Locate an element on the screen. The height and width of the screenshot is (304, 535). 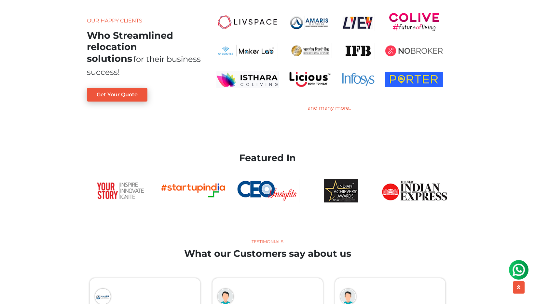
div: and many more.. is located at coordinates (329, 108).